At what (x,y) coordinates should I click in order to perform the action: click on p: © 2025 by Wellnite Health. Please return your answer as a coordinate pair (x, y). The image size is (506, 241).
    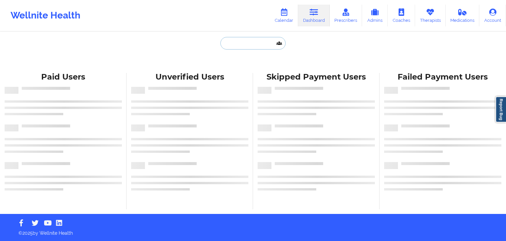
    Looking at the image, I should click on (253, 230).